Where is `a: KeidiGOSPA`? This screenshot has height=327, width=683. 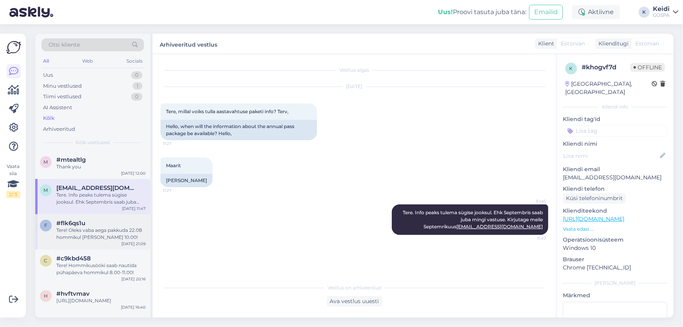 a: KeidiGOSPA is located at coordinates (666, 12).